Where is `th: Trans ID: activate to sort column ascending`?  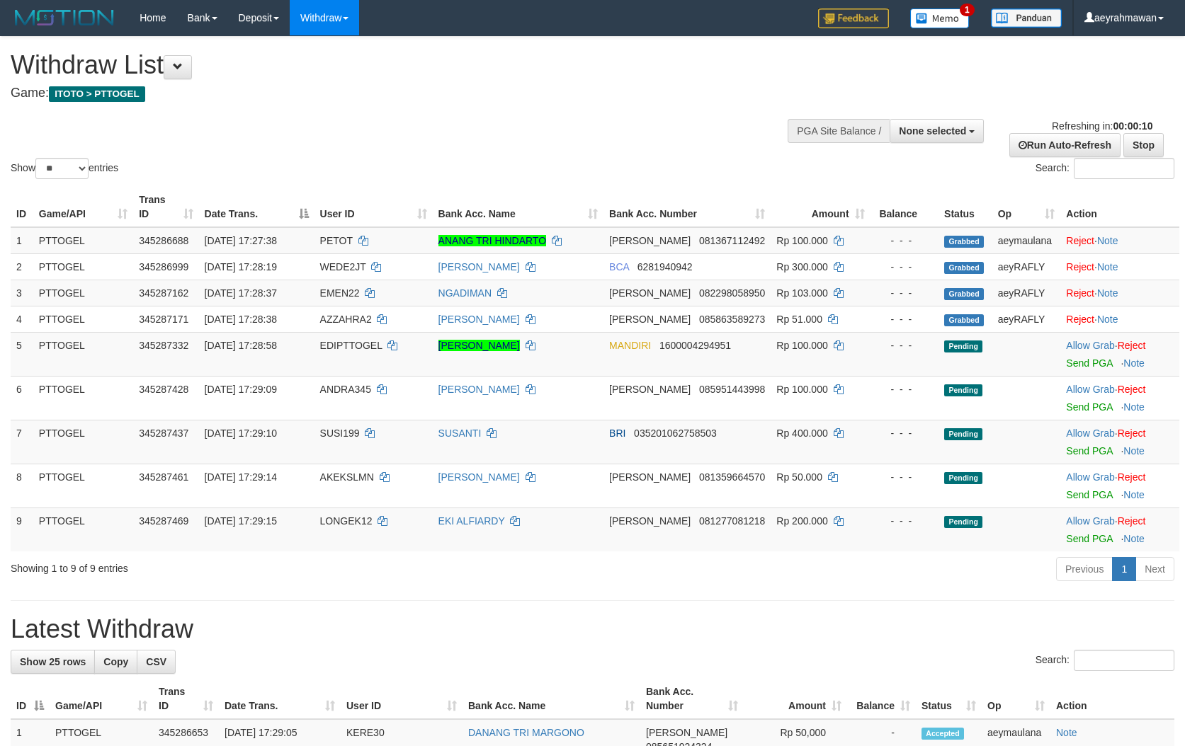
th: Trans ID: activate to sort column ascending is located at coordinates (186, 699).